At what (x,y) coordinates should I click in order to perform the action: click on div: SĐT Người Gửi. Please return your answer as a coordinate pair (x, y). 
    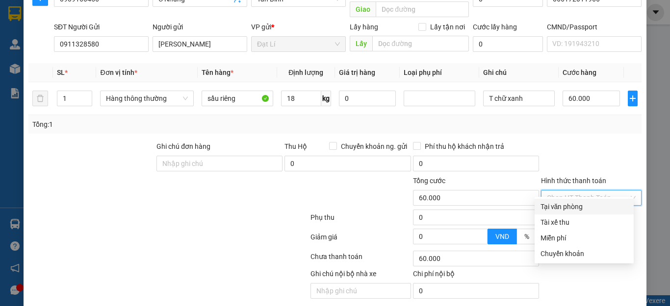
    Looking at the image, I should click on (101, 27).